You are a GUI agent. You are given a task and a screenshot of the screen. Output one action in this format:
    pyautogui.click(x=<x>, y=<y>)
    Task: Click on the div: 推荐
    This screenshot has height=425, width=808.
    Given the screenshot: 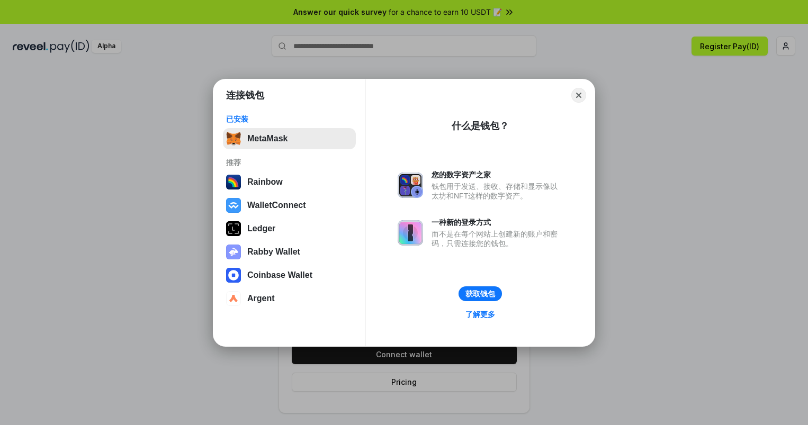 What is the action you would take?
    pyautogui.click(x=289, y=162)
    